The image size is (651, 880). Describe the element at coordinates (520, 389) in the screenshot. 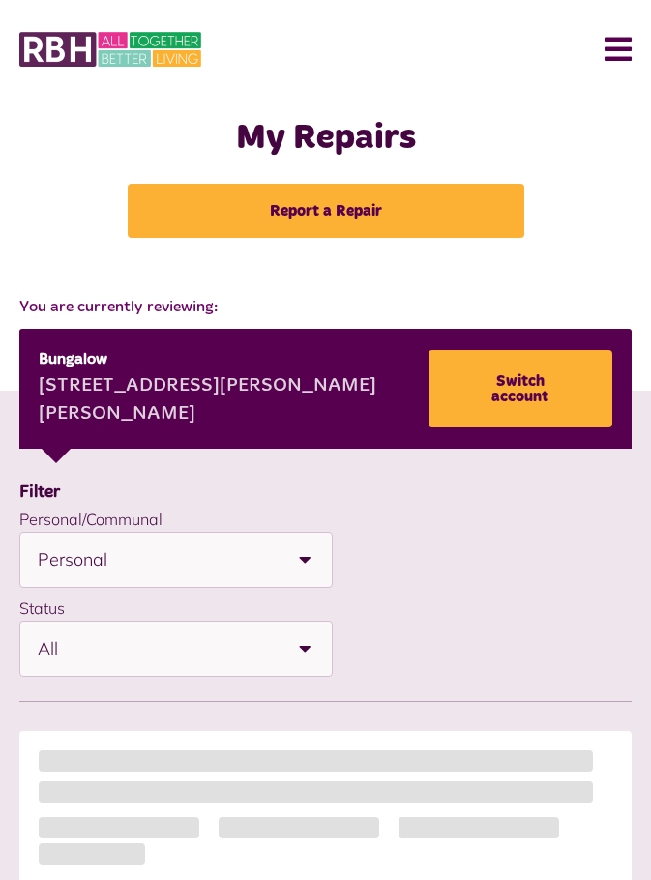

I see `a: Switch account` at that location.